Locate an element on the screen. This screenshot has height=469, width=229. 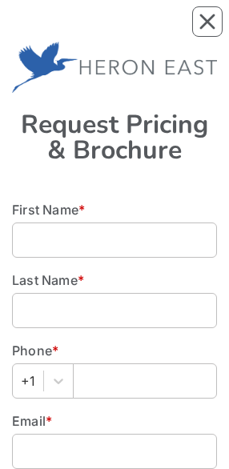
span: Email is located at coordinates (29, 421).